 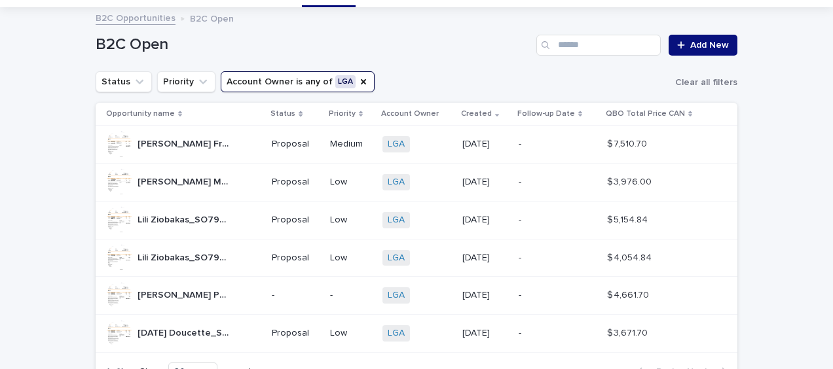 I want to click on a: B2C Opportunities, so click(x=135, y=17).